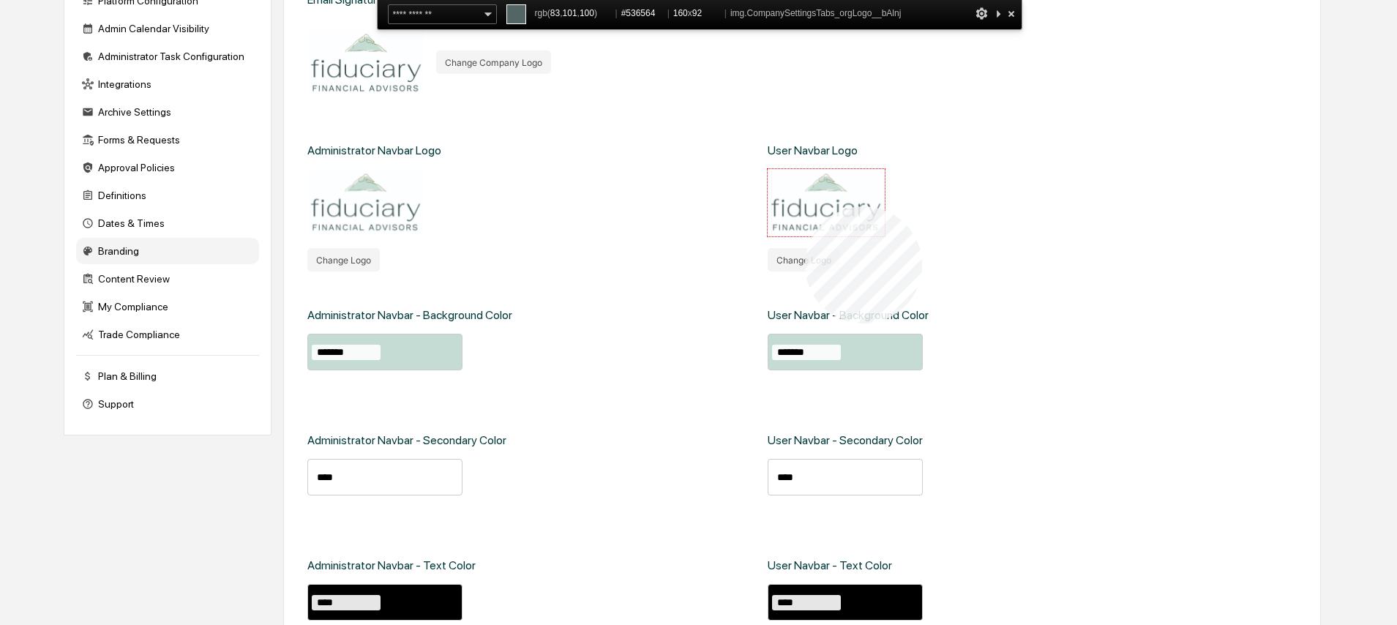 The height and width of the screenshot is (625, 1397). What do you see at coordinates (493, 62) in the screenshot?
I see `button: Change Company Logo` at bounding box center [493, 62].